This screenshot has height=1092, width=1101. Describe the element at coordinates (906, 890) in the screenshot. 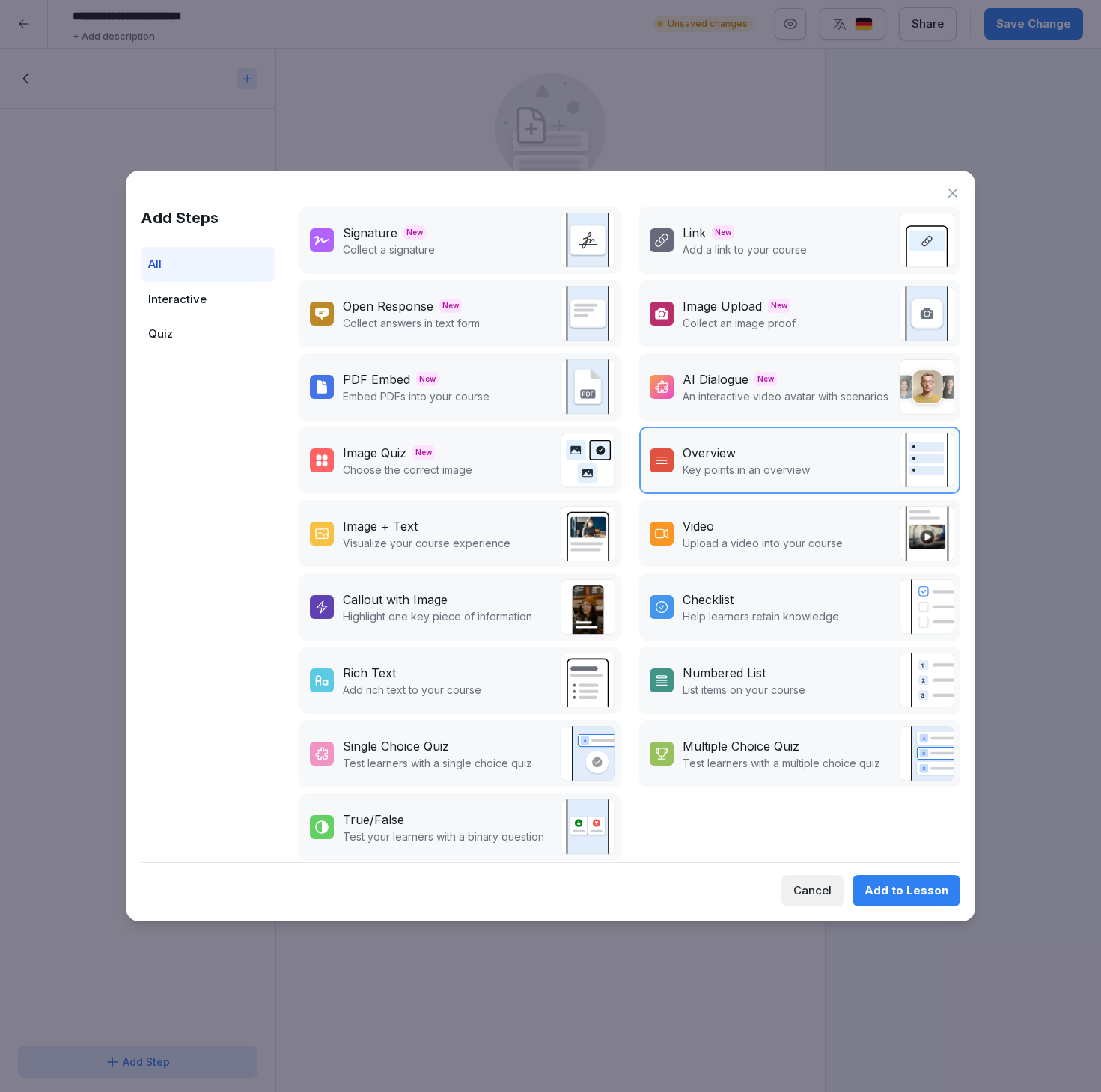

I see `button: Add to Lesson` at that location.